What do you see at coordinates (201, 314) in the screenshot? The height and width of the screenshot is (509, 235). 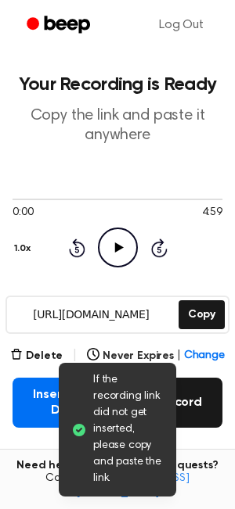 I see `button: Copy` at bounding box center [201, 314].